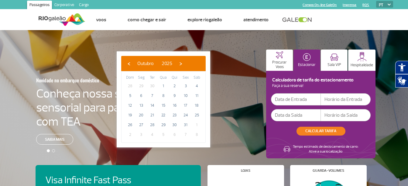 This screenshot has height=186, width=408. Describe the element at coordinates (55, 139) in the screenshot. I see `a: Saiba mais` at that location.